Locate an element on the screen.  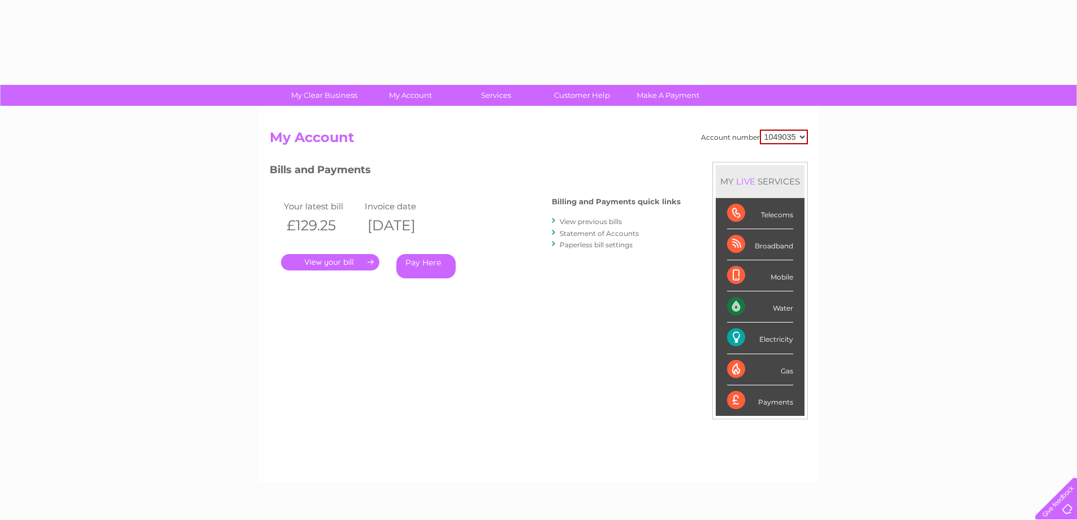
div: Gas is located at coordinates (760, 369).